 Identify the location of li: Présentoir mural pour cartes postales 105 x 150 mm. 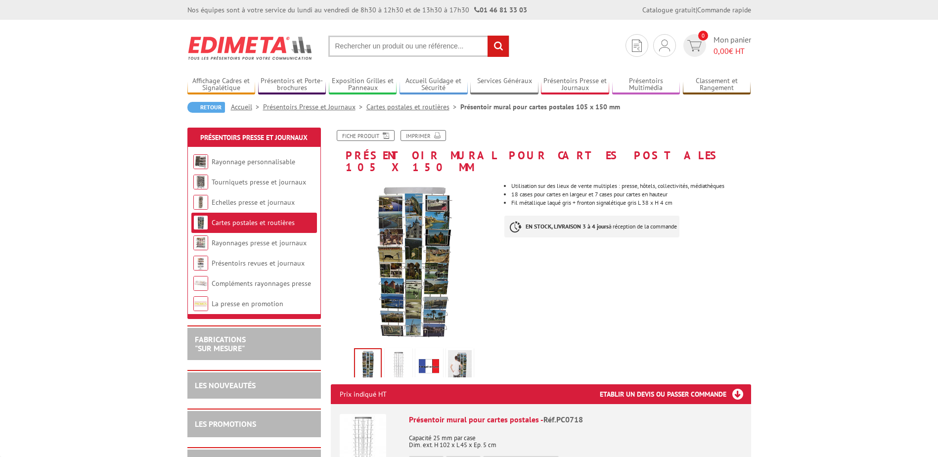
(540, 107).